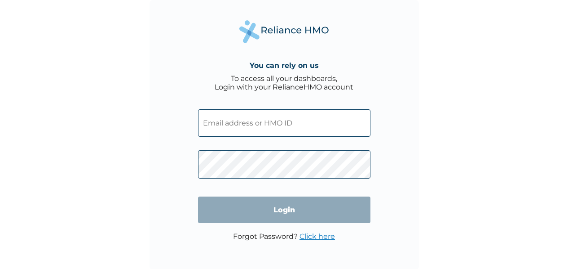 Image resolution: width=568 pixels, height=269 pixels. Describe the element at coordinates (284, 236) in the screenshot. I see `p: Forgot Password?` at that location.